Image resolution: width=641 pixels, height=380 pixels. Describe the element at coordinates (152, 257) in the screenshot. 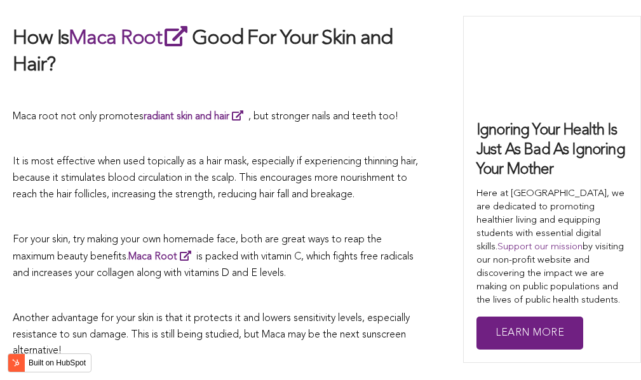

I see `span: Maca Root` at that location.